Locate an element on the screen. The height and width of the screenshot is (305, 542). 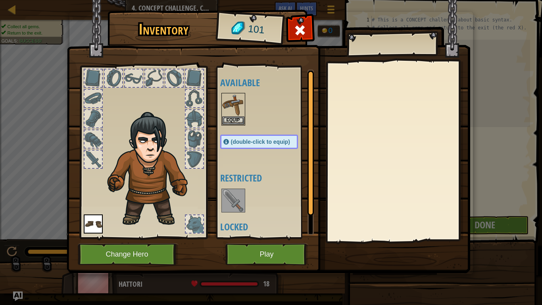
img: hair_2.png is located at coordinates (152, 169).